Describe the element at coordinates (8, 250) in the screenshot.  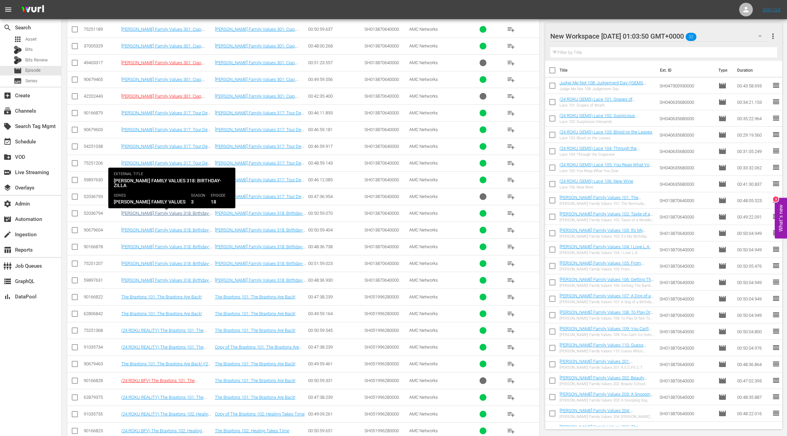
I see `span: Reports` at that location.